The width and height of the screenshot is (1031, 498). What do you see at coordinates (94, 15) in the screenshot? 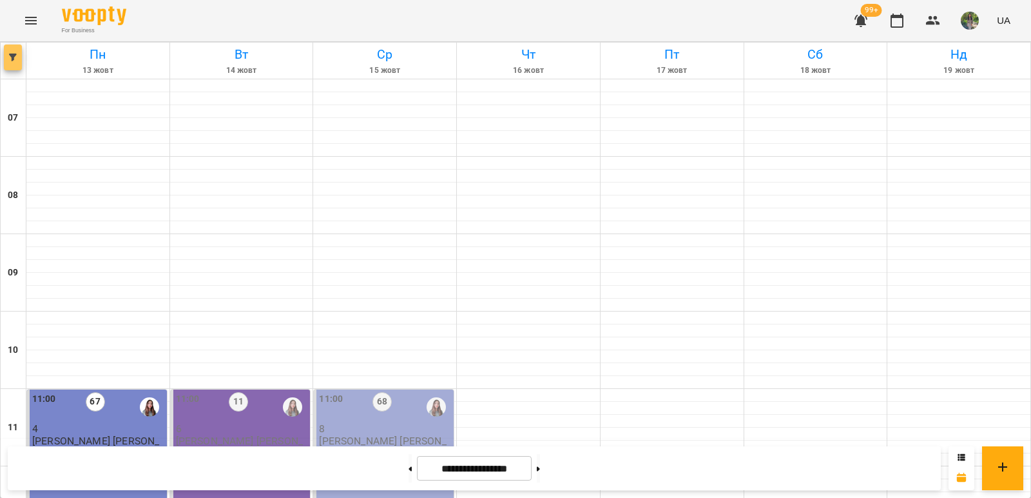
I see `img: Voopty Logo` at bounding box center [94, 15].